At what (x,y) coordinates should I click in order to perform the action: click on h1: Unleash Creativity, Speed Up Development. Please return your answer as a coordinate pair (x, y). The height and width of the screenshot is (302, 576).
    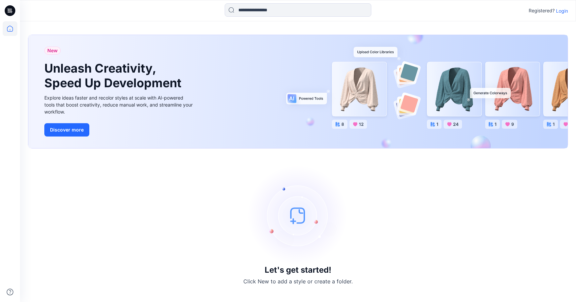
    Looking at the image, I should click on (114, 76).